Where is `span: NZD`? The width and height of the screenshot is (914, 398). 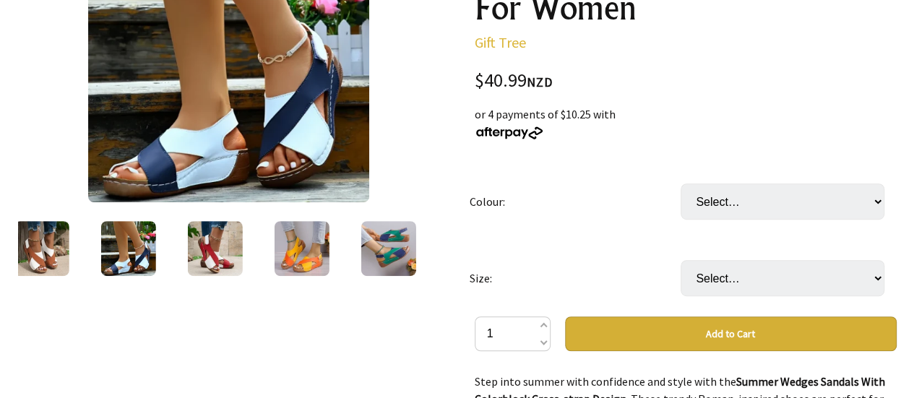
span: NZD is located at coordinates (540, 82).